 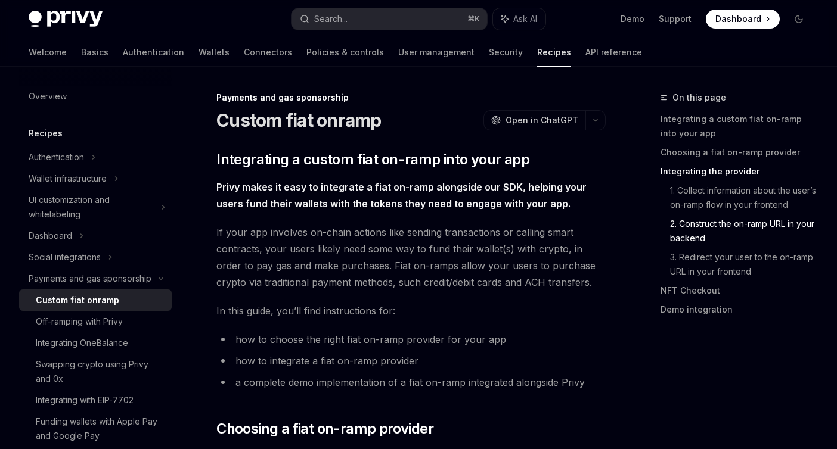 I want to click on a: Overview, so click(x=95, y=97).